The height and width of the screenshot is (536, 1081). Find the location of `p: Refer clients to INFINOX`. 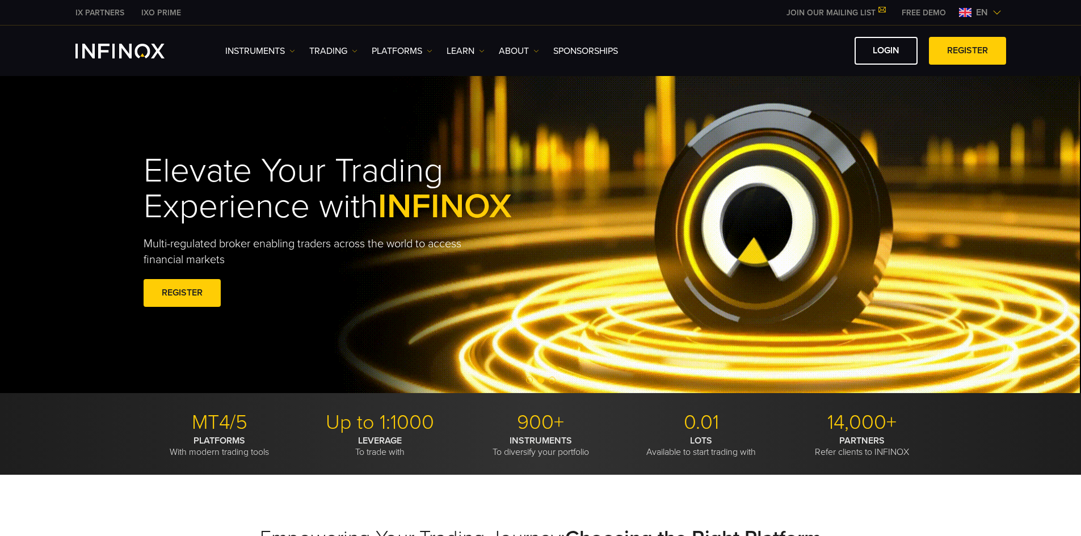

p: Refer clients to INFINOX is located at coordinates (862, 446).